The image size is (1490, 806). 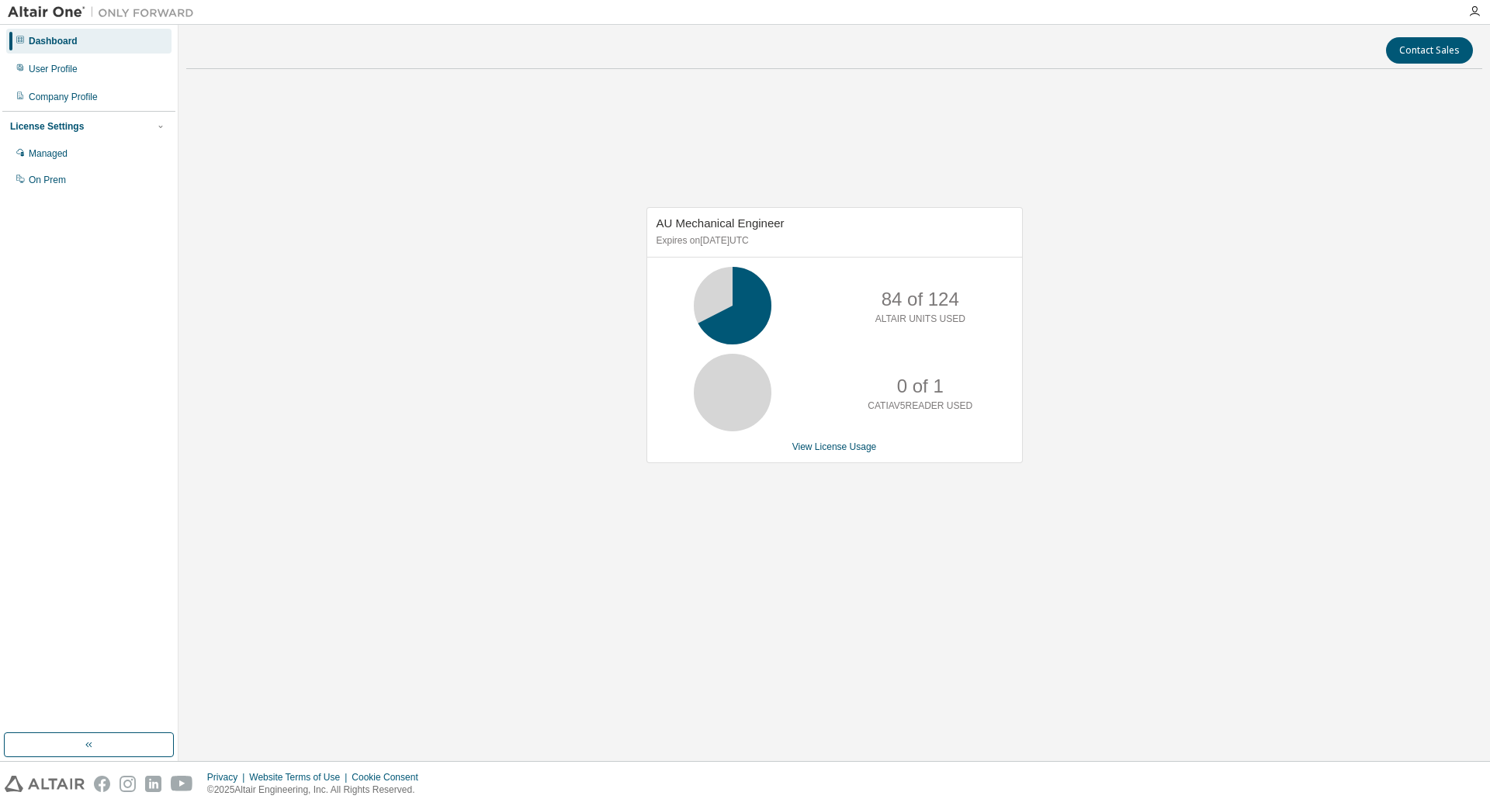 I want to click on div: Company Profile, so click(x=63, y=97).